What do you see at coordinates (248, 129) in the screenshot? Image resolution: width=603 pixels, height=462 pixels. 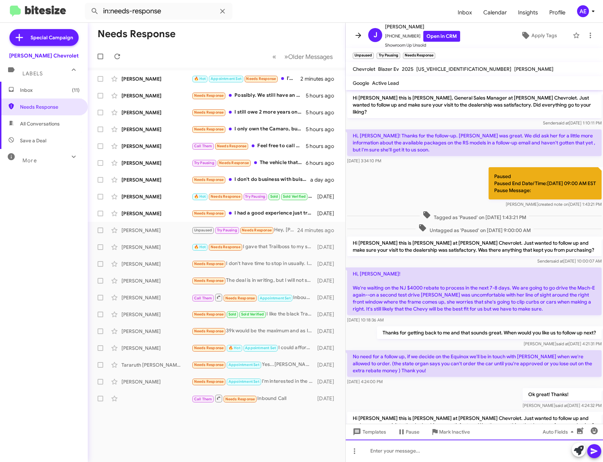 I see `div: I only own the Camaro, but not interested in selling it at the moment. Thank you. But out of curi...` at bounding box center [248, 129].